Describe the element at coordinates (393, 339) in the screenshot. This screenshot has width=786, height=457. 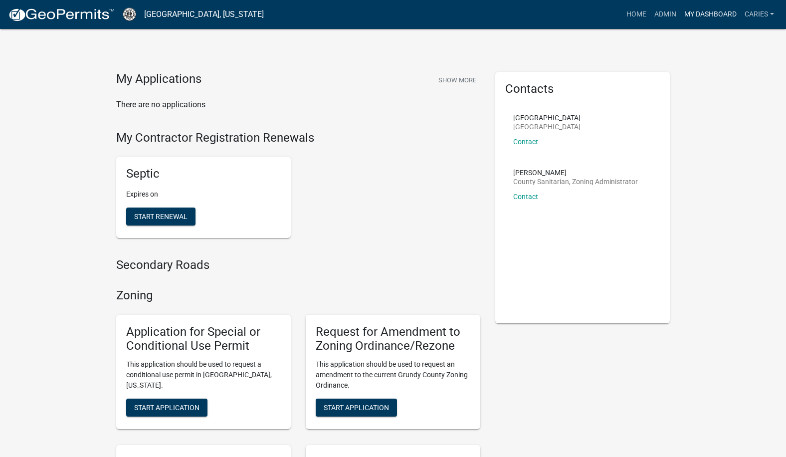
I see `h5: Request for Amendment to Zoning Ordinance/Rezone` at that location.